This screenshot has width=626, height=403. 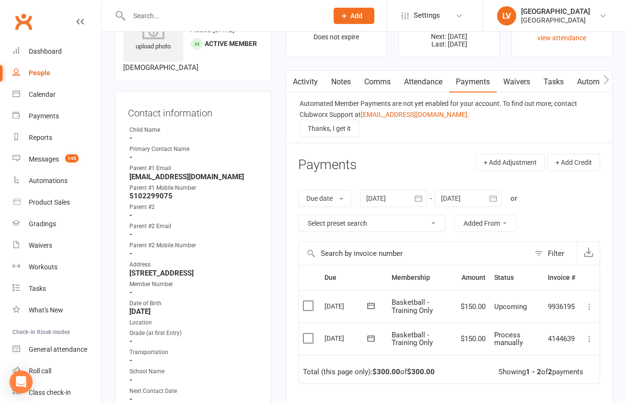 What do you see at coordinates (46, 310) in the screenshot?
I see `div: What's New` at bounding box center [46, 310].